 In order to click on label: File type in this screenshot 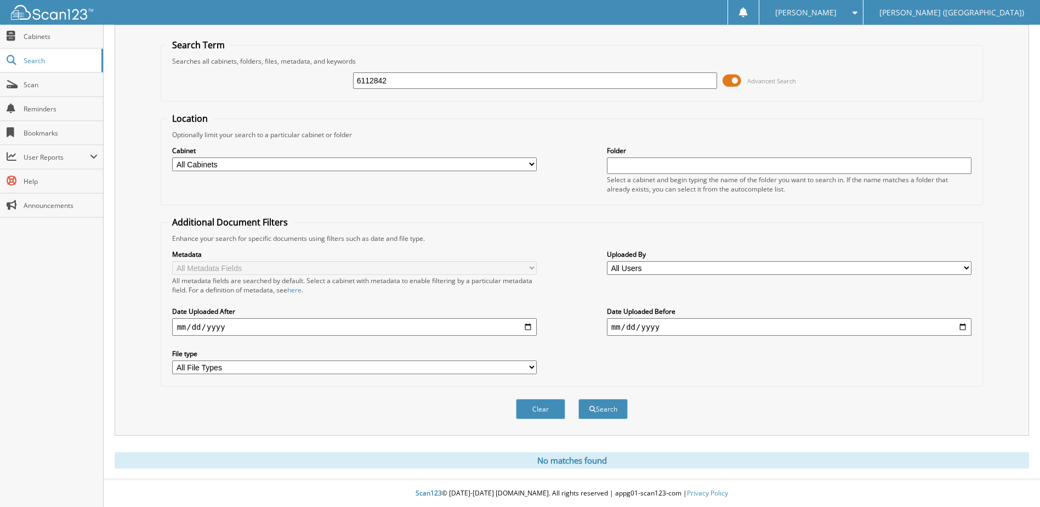, I will do `click(354, 353)`.